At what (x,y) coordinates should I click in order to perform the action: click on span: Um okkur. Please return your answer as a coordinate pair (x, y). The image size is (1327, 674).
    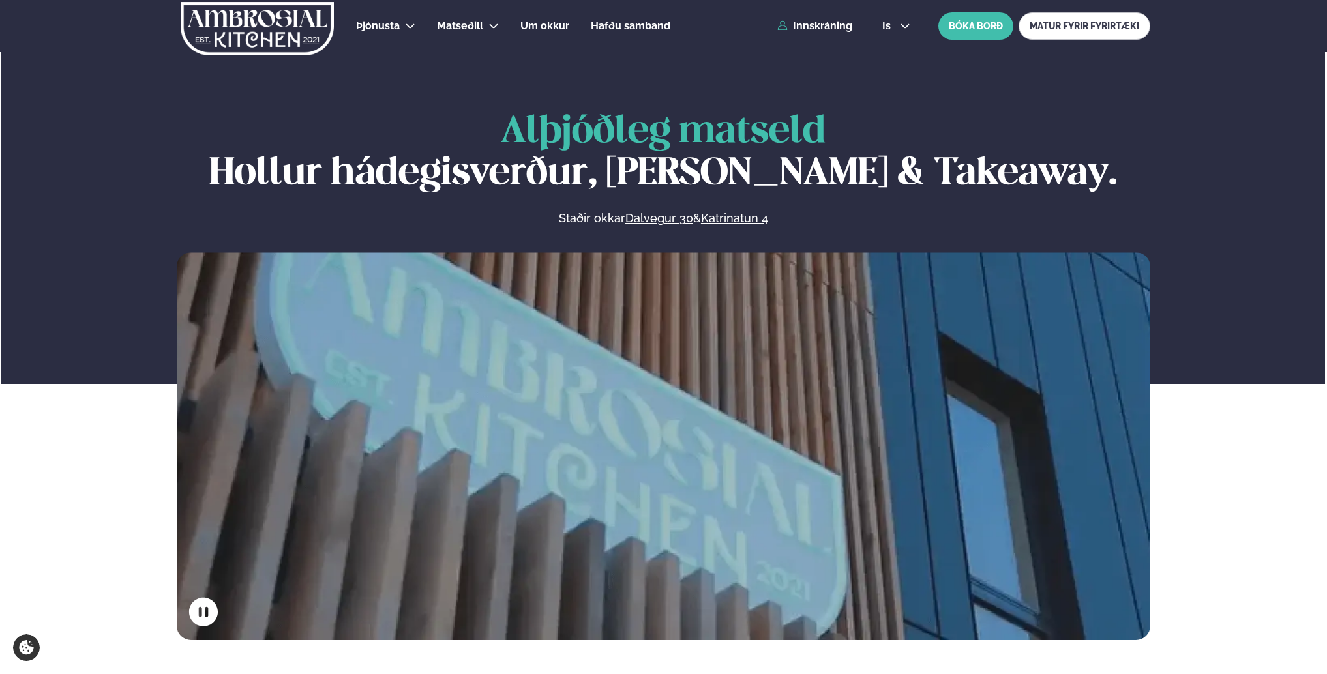
    Looking at the image, I should click on (544, 25).